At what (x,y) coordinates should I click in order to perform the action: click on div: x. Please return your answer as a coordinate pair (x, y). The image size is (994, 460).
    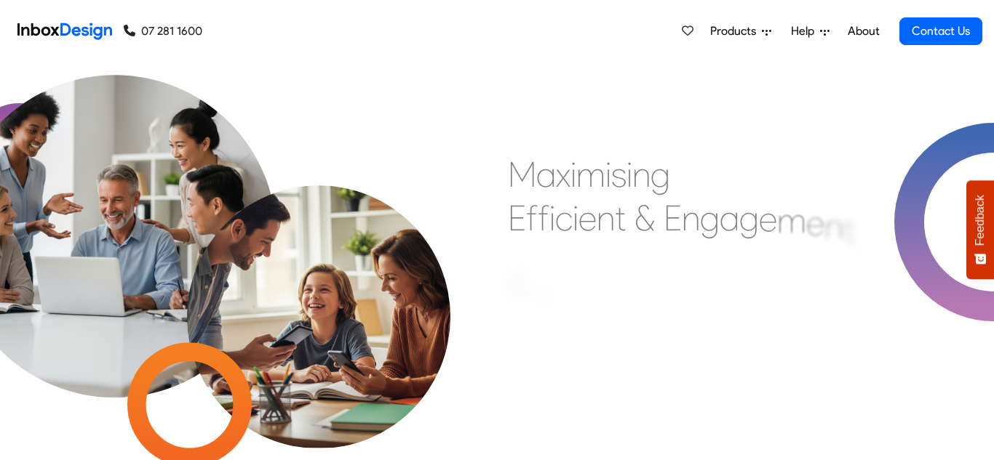
    Looking at the image, I should click on (563, 175).